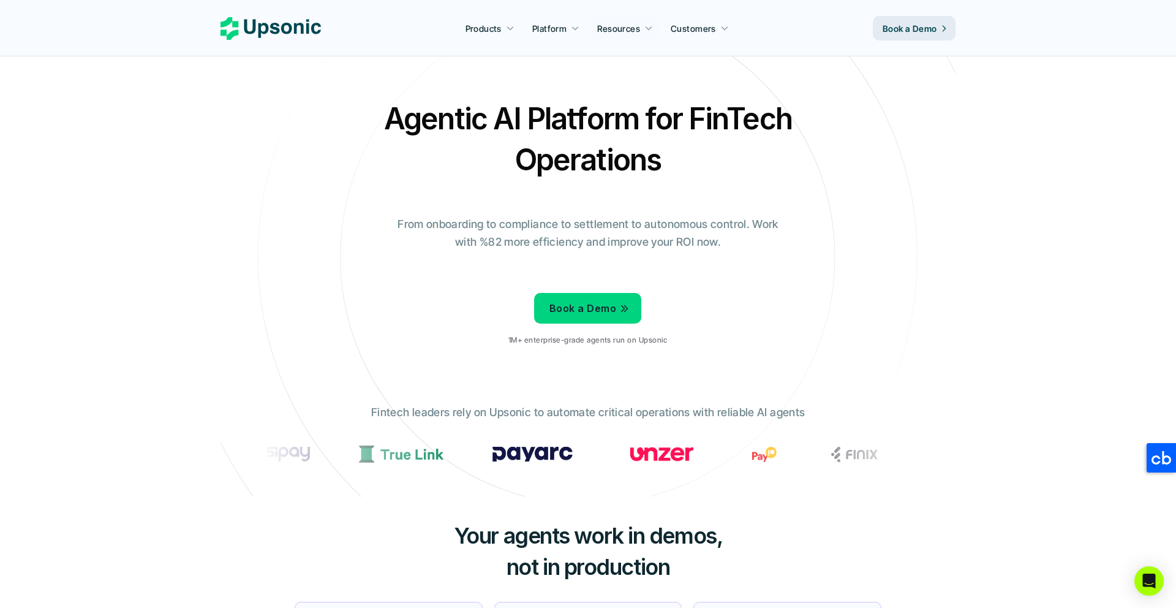 The image size is (1176, 608). What do you see at coordinates (694, 28) in the screenshot?
I see `p: Customers` at bounding box center [694, 28].